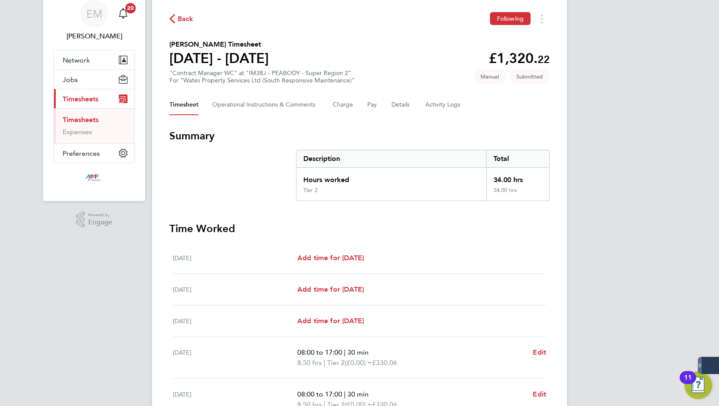 Image resolution: width=719 pixels, height=406 pixels. What do you see at coordinates (519, 58) in the screenshot?
I see `app-decimal: £1,320.` at bounding box center [519, 58].